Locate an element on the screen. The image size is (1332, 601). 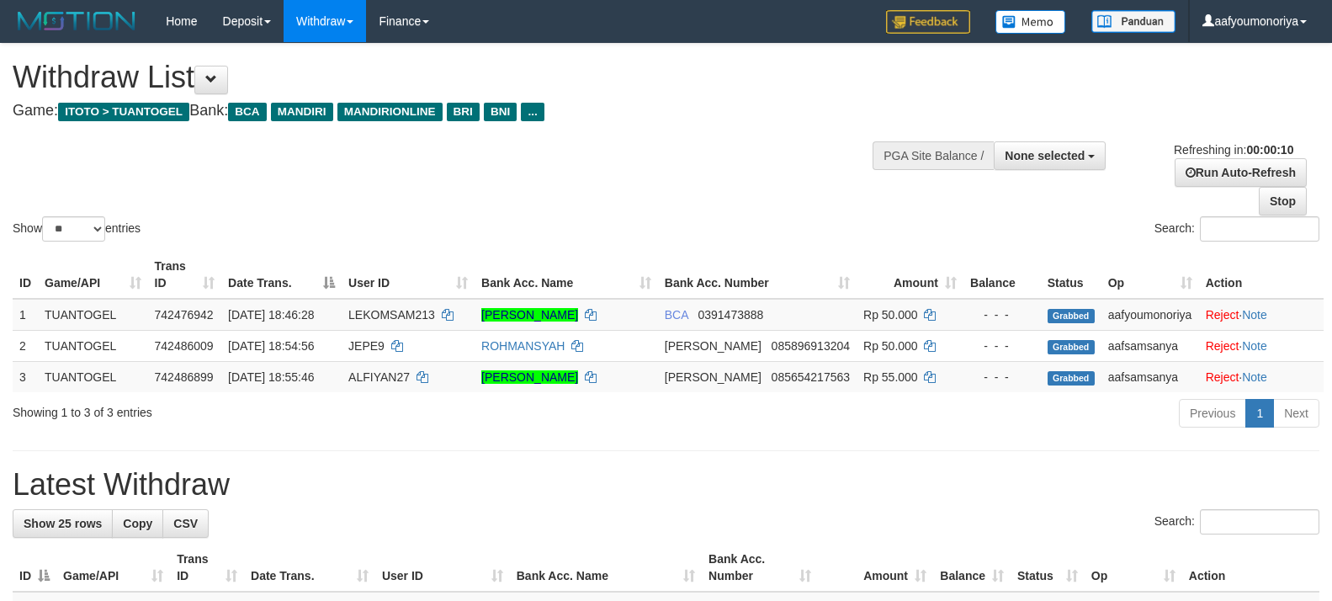
input: Search: is located at coordinates (1260, 522).